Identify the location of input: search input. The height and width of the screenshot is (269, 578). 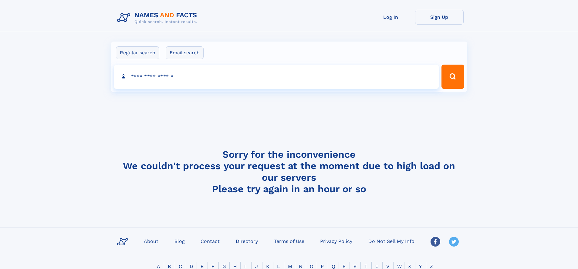
(276, 77).